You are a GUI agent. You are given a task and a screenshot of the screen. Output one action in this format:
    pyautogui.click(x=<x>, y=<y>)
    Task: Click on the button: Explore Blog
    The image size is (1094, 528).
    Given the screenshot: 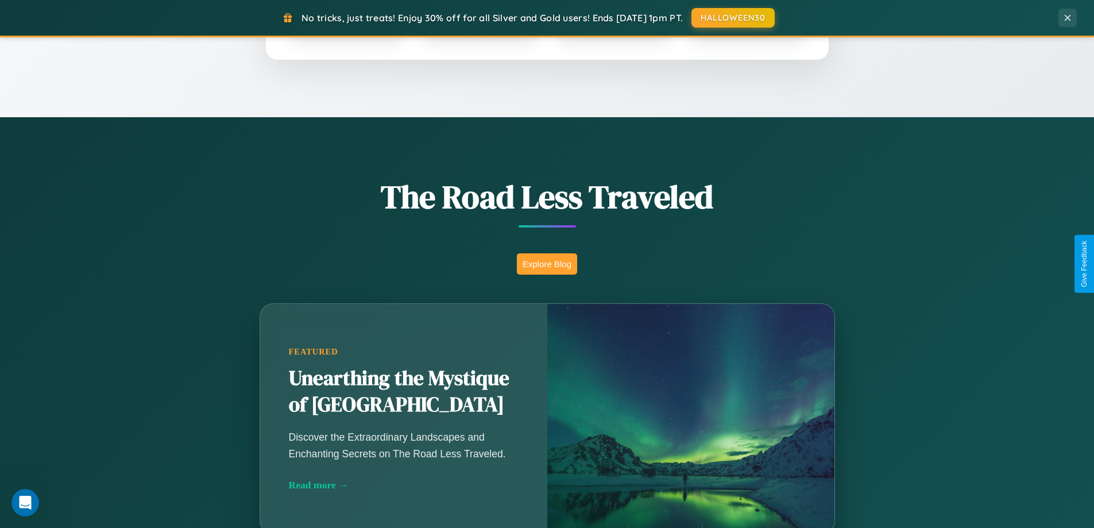 What is the action you would take?
    pyautogui.click(x=547, y=264)
    